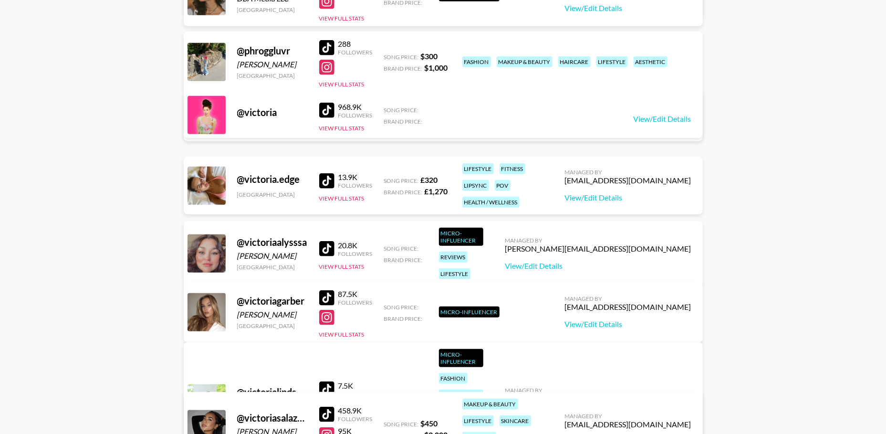 The height and width of the screenshot is (434, 886). What do you see at coordinates (273, 418) in the screenshot?
I see `div: @ victoriasalazarf` at bounding box center [273, 418].